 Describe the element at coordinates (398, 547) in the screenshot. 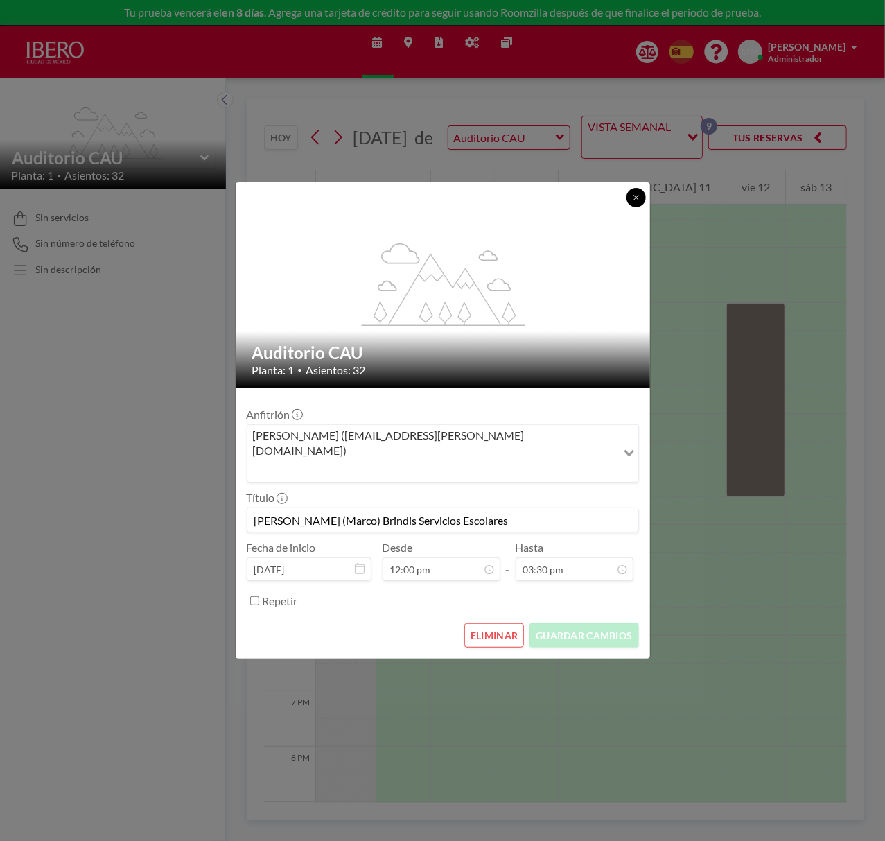

I see `label: Desde` at that location.